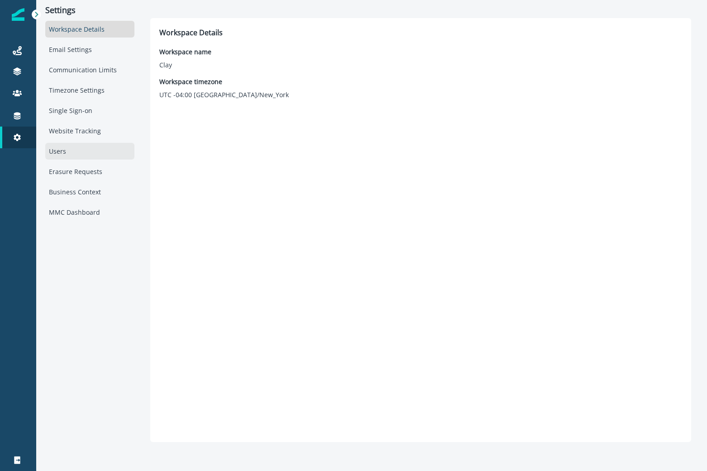 The width and height of the screenshot is (707, 471). What do you see at coordinates (90, 131) in the screenshot?
I see `div: Website Tracking` at bounding box center [90, 131].